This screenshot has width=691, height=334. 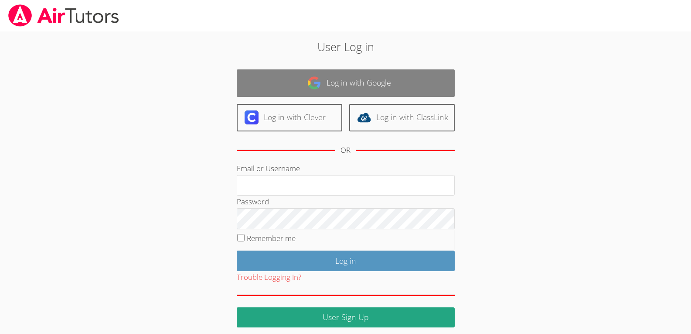 I want to click on a: Log in with ClassLink, so click(x=402, y=117).